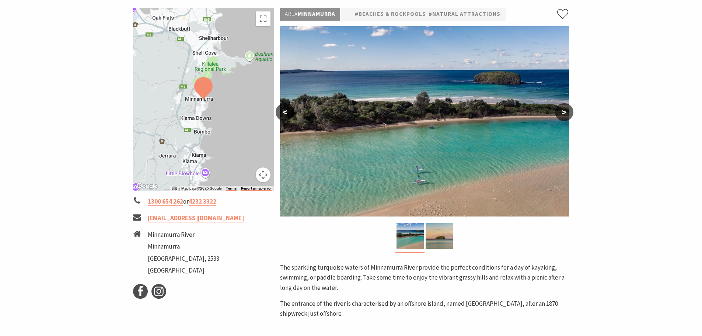  What do you see at coordinates (174, 188) in the screenshot?
I see `button: Keyboard shortcuts` at bounding box center [174, 188].